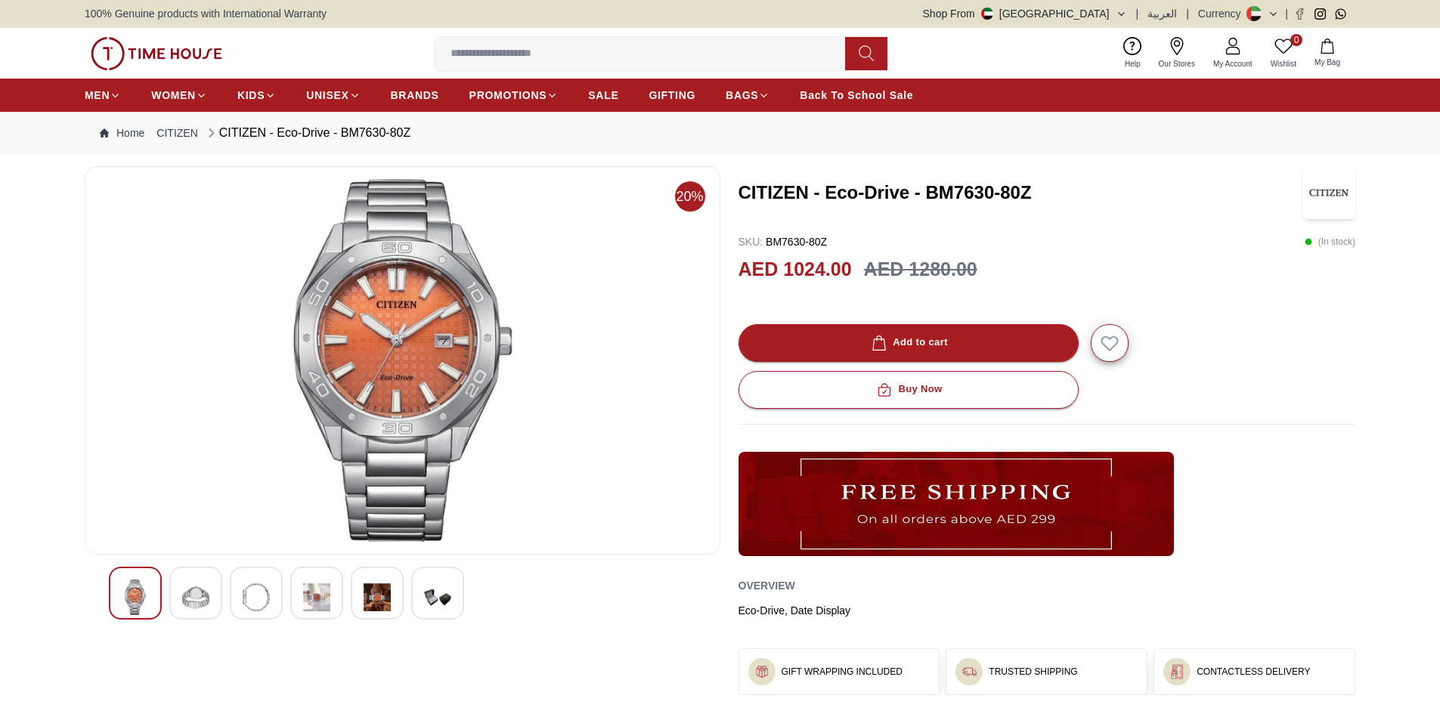  I want to click on button: Add to cart, so click(909, 343).